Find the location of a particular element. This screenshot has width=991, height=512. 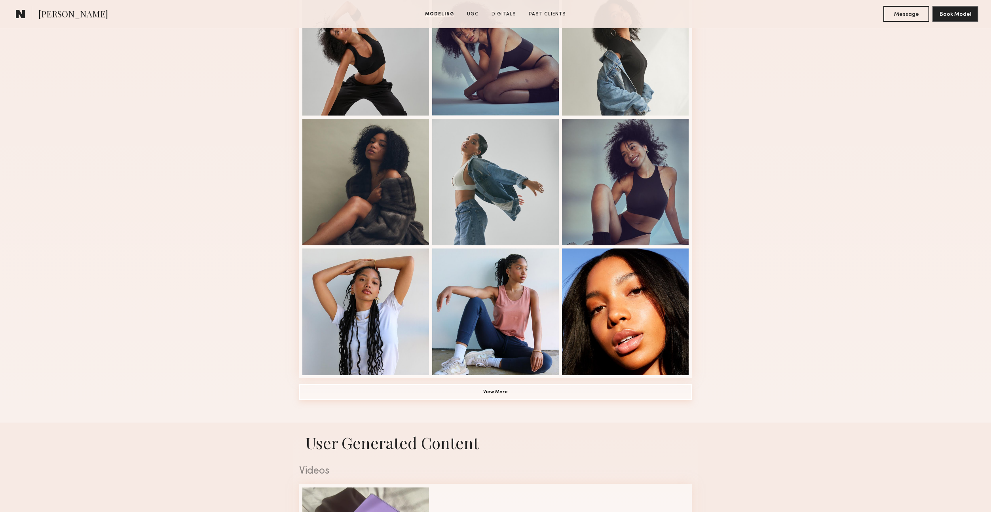

a: UGC is located at coordinates (473, 14).